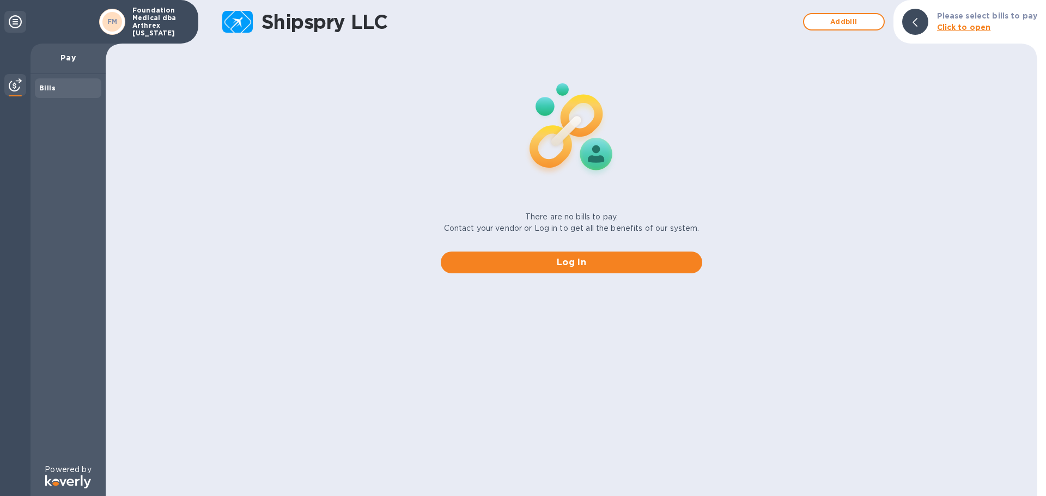 Image resolution: width=1046 pixels, height=496 pixels. What do you see at coordinates (112, 21) in the screenshot?
I see `b: FM` at bounding box center [112, 21].